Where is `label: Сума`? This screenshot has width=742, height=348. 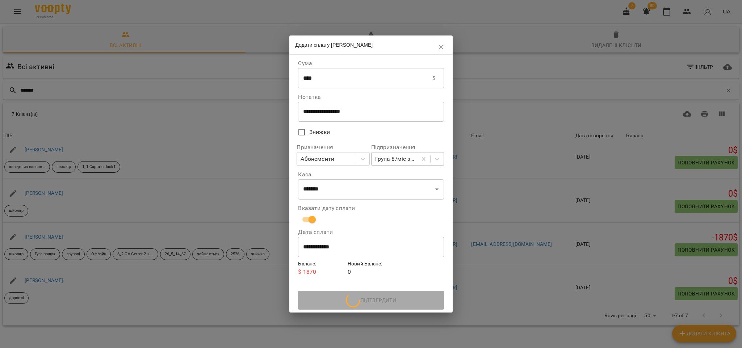
label: Сума is located at coordinates (371, 63).